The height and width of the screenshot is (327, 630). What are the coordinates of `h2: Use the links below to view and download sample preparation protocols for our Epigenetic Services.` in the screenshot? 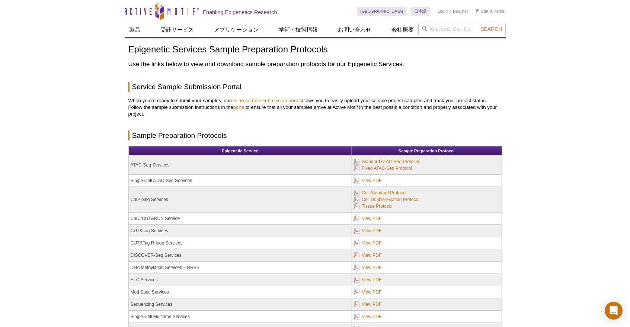 It's located at (315, 64).